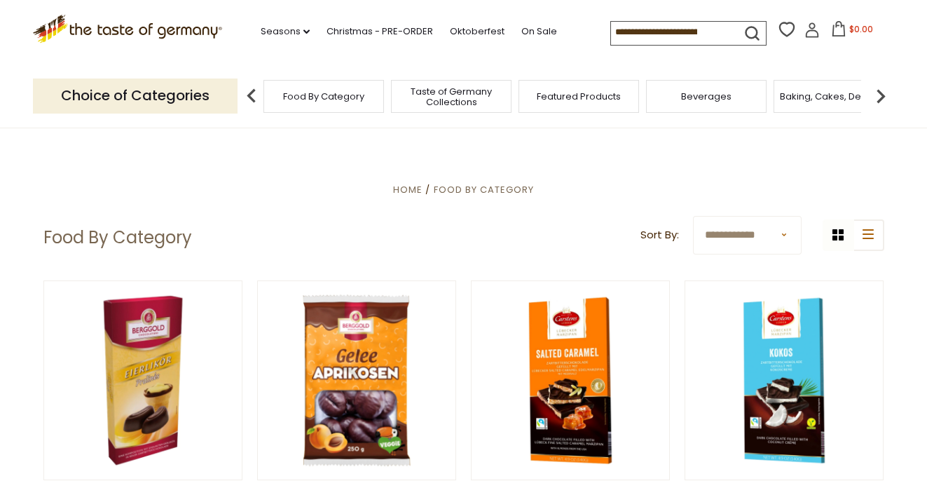 This screenshot has height=481, width=927. Describe the element at coordinates (477, 32) in the screenshot. I see `a: Oktoberfest` at that location.